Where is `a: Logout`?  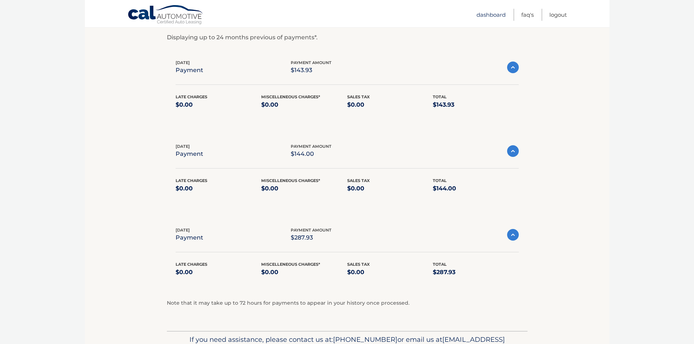 a: Logout is located at coordinates (558, 15).